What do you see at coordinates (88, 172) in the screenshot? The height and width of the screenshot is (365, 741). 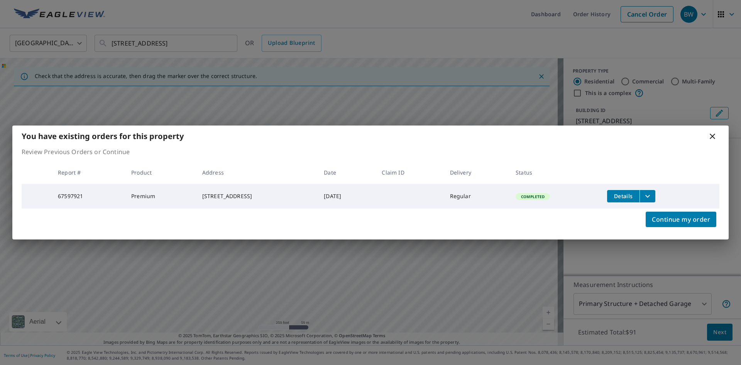 I see `th: Report #` at bounding box center [88, 172].